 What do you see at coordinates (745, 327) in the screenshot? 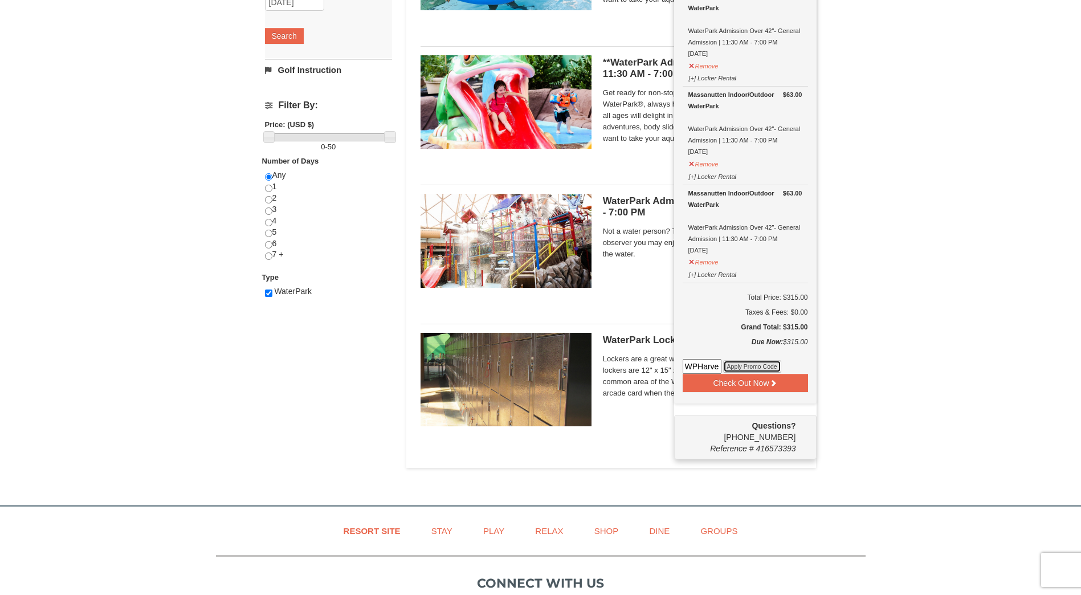
I see `h5: Grand Total: $315.00` at bounding box center [745, 327].